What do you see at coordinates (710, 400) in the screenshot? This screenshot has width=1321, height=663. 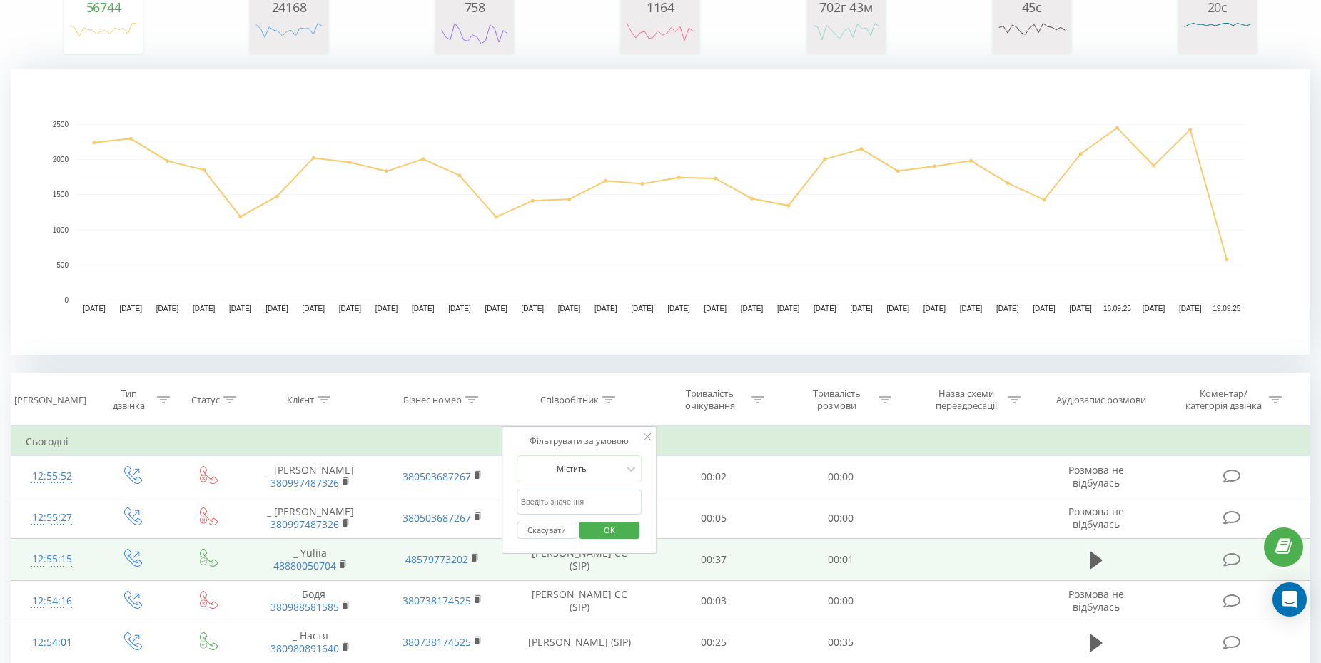 I see `div: Тривалість очікування` at bounding box center [710, 400].